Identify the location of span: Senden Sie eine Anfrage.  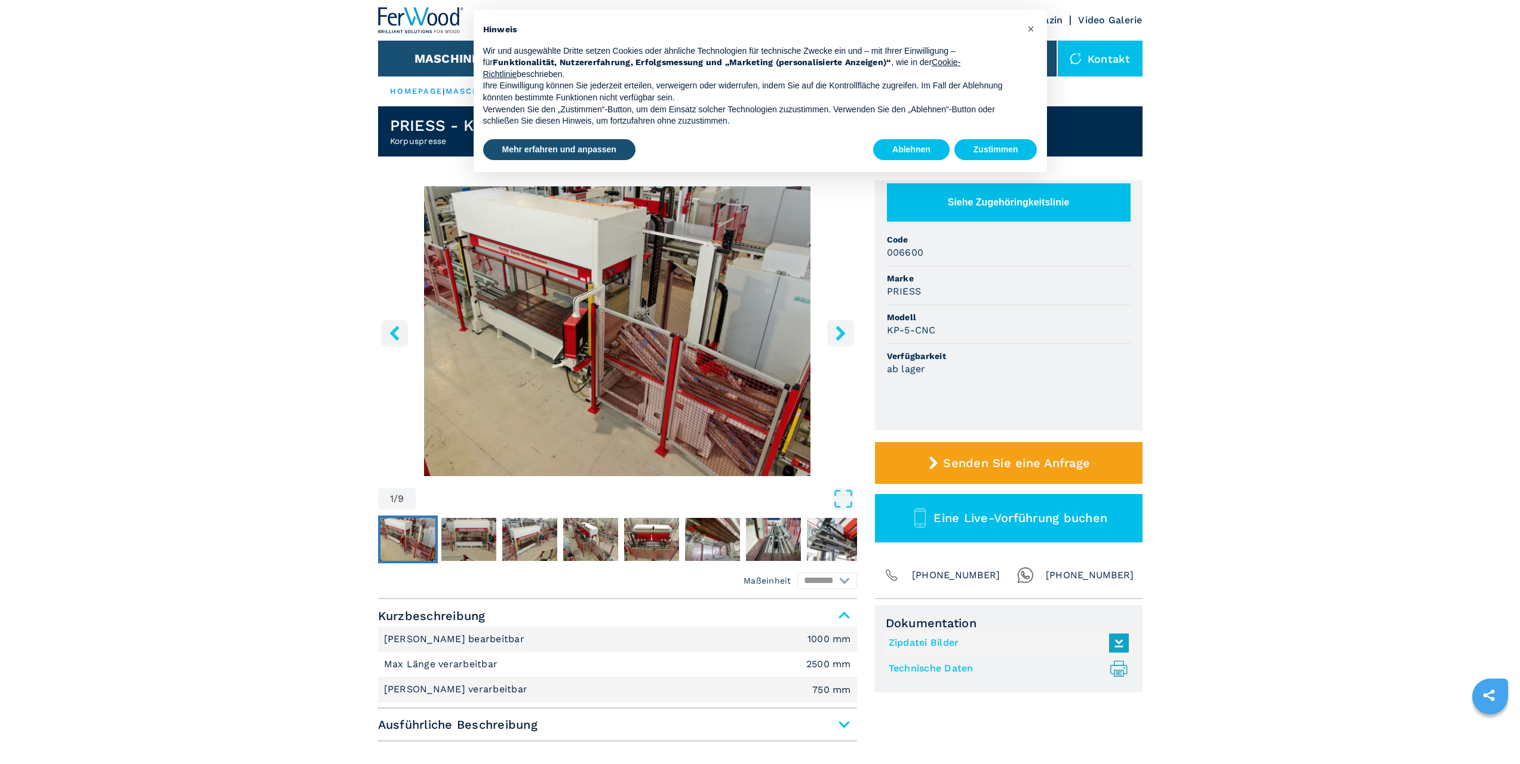
(1017, 463).